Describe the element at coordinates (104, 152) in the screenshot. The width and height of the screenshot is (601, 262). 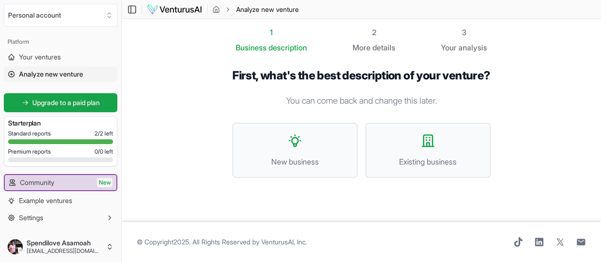
I see `span: 0 / 0 left` at that location.